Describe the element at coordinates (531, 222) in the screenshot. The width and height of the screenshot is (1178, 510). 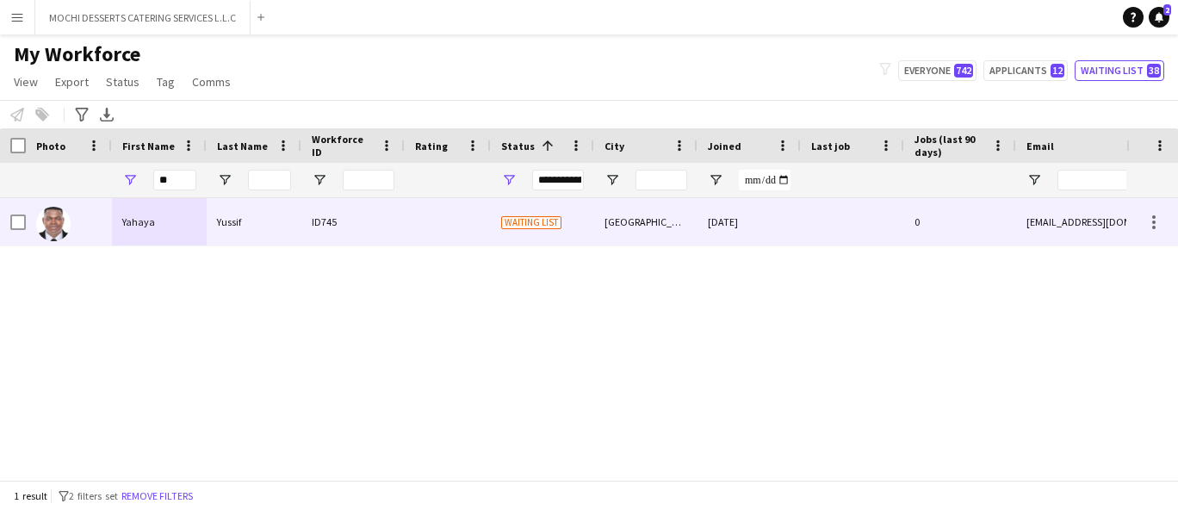
I see `span: Waiting list` at that location.